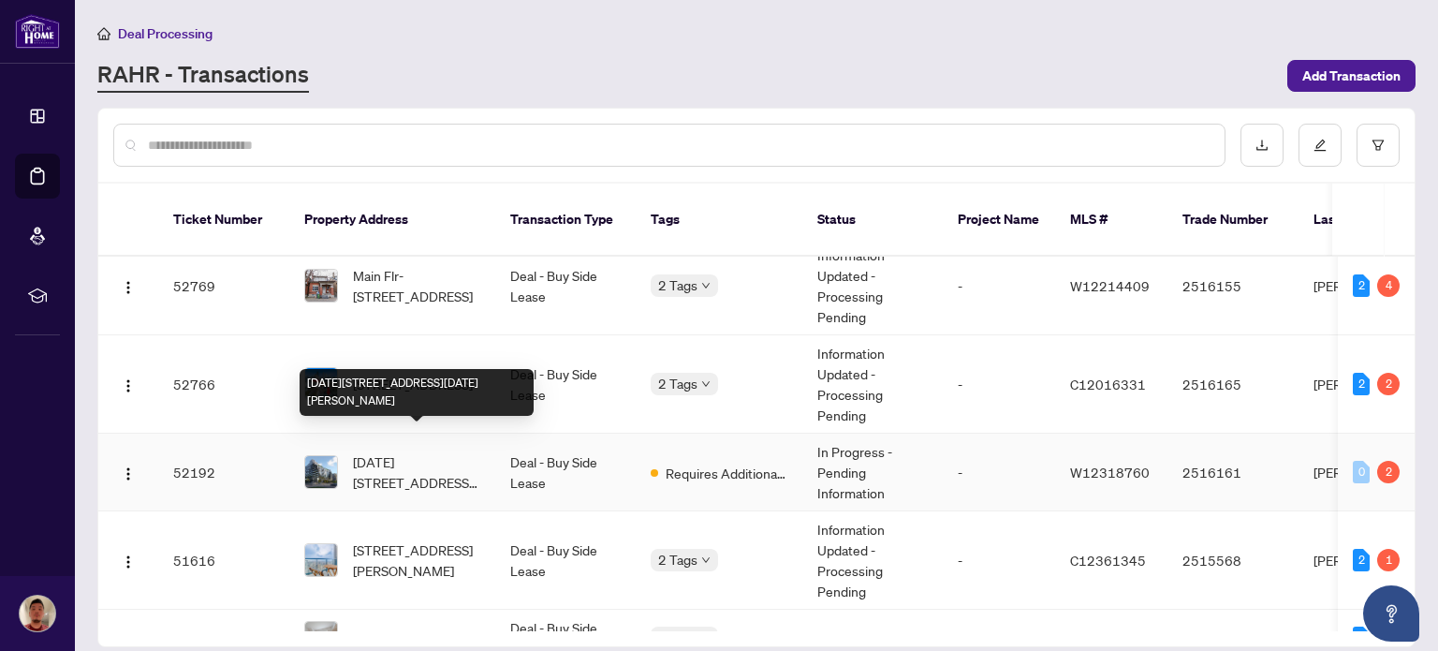 The height and width of the screenshot is (651, 1438). I want to click on td: 2516161, so click(1233, 472).